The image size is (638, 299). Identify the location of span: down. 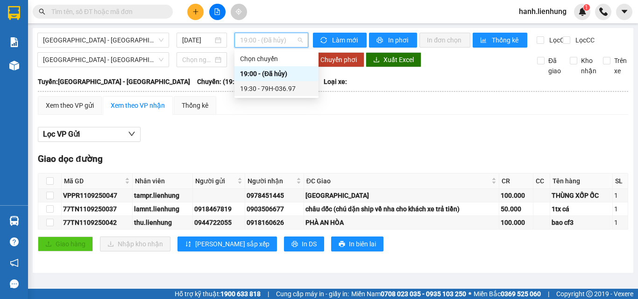
(132, 134).